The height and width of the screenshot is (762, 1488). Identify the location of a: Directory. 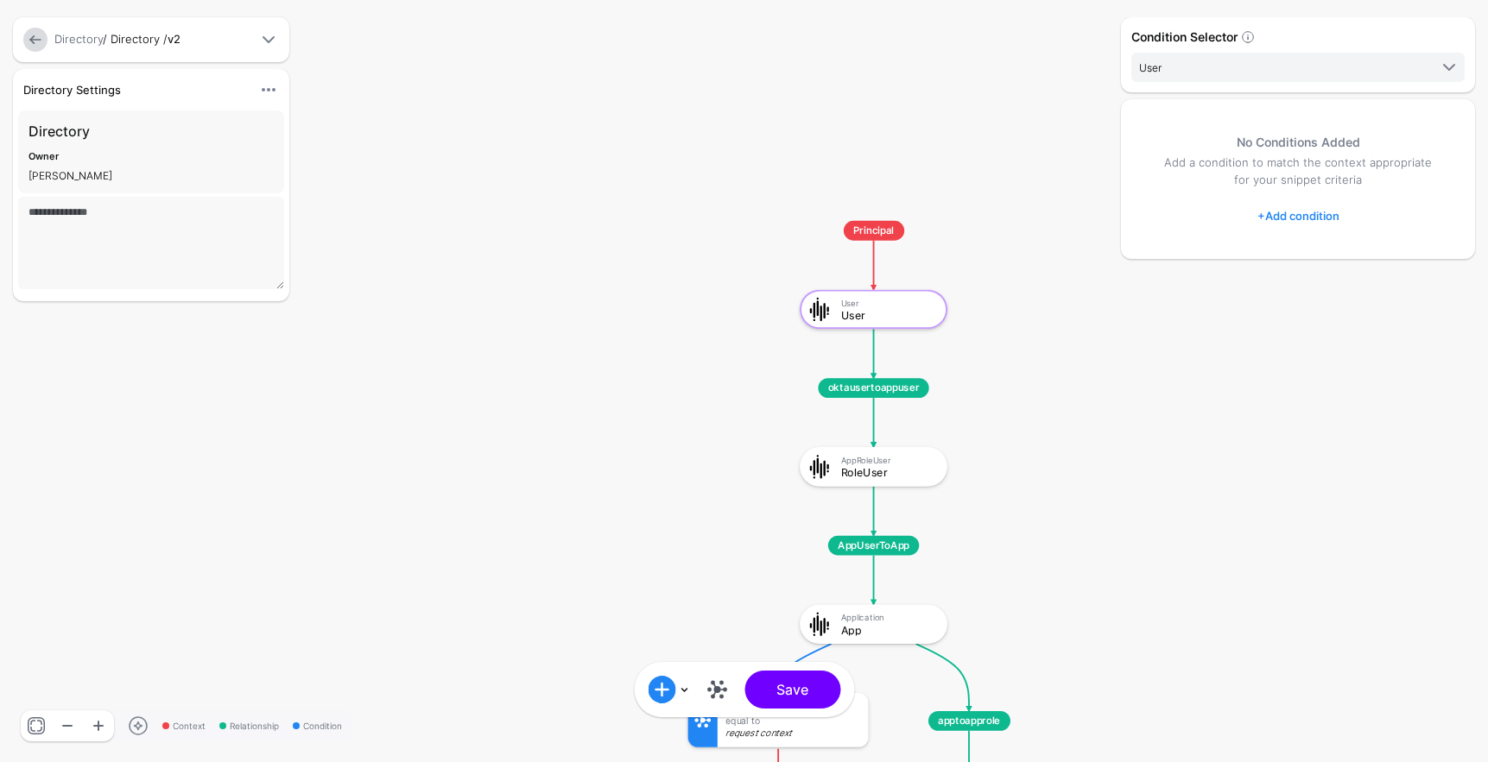
(79, 39).